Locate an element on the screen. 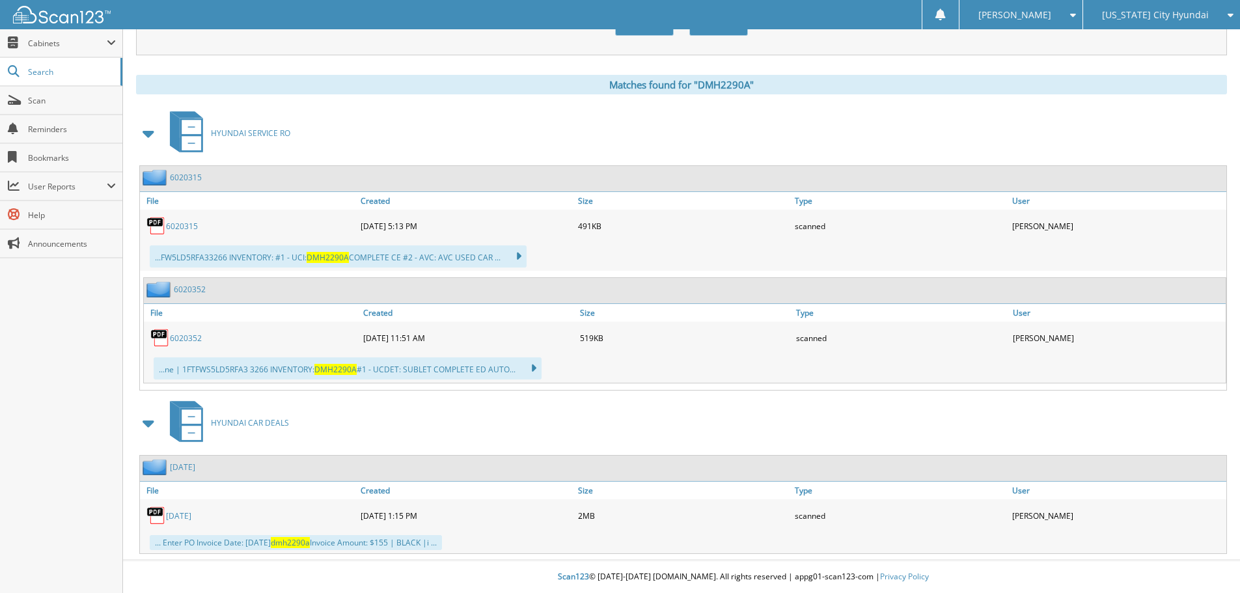 The image size is (1240, 593). div: ...ne | 1FTFWS5LD5RFA3 3266 INVENTORY: #1 - UCDET: SUBLET COMPLETE ED AUTO... is located at coordinates (348, 368).